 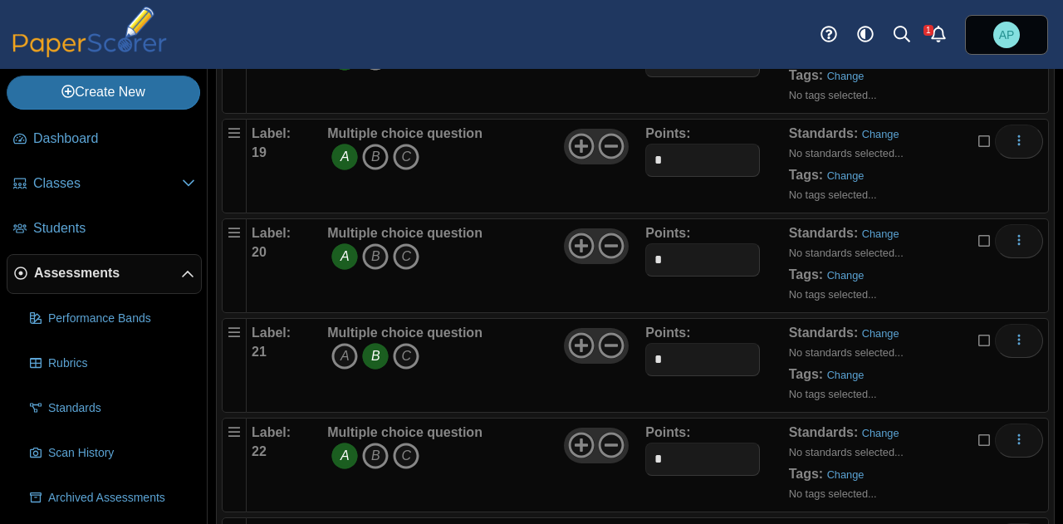 What do you see at coordinates (121, 364) in the screenshot?
I see `span: Rubrics` at bounding box center [121, 364].